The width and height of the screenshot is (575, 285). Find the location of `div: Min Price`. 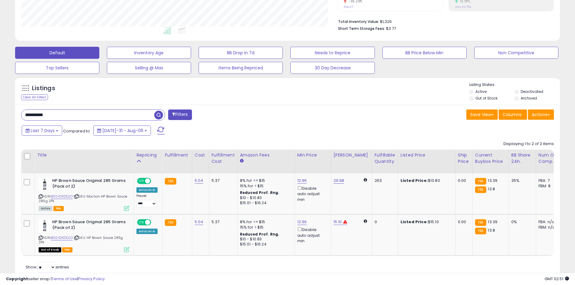

div: Min Price is located at coordinates (313, 155).